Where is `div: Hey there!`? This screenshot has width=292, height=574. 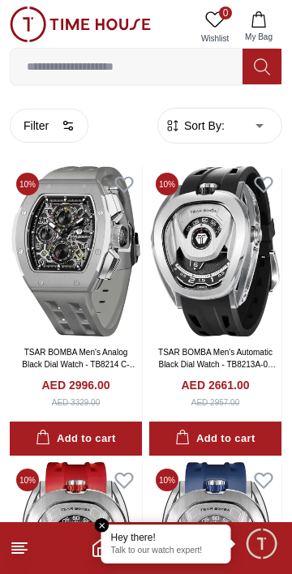
div: Hey there! is located at coordinates (166, 538).